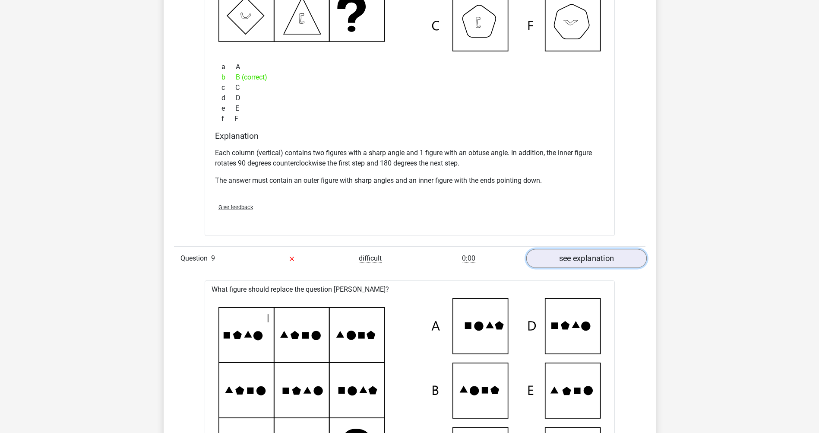  Describe the element at coordinates (410, 180) in the screenshot. I see `p: The answer must contain an outer figure with sharp angles and an inner figure with the ends point...` at that location.